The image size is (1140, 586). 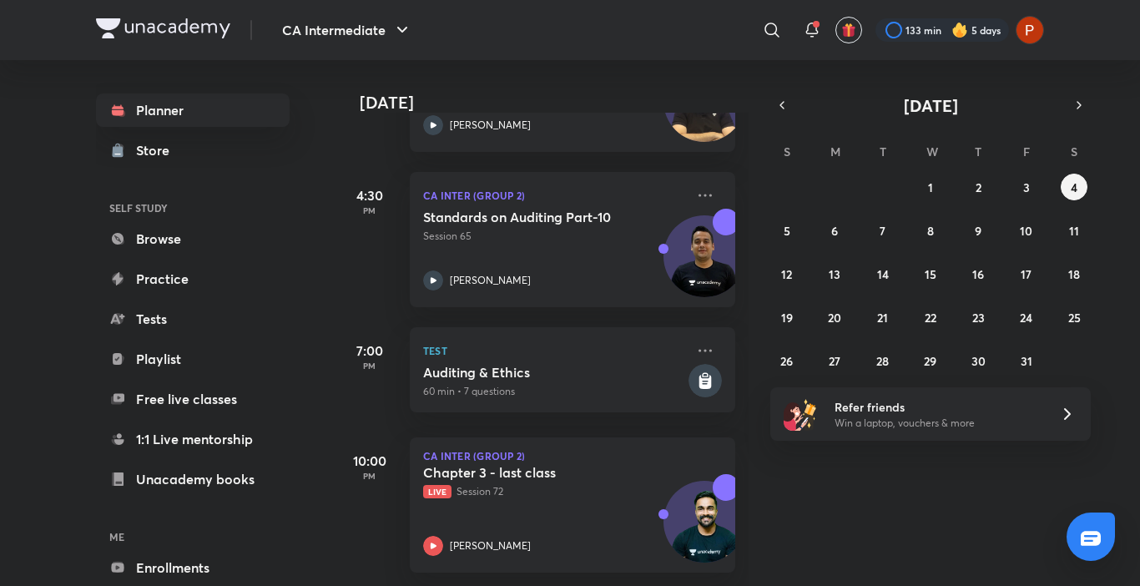 I want to click on h6: ME, so click(x=193, y=537).